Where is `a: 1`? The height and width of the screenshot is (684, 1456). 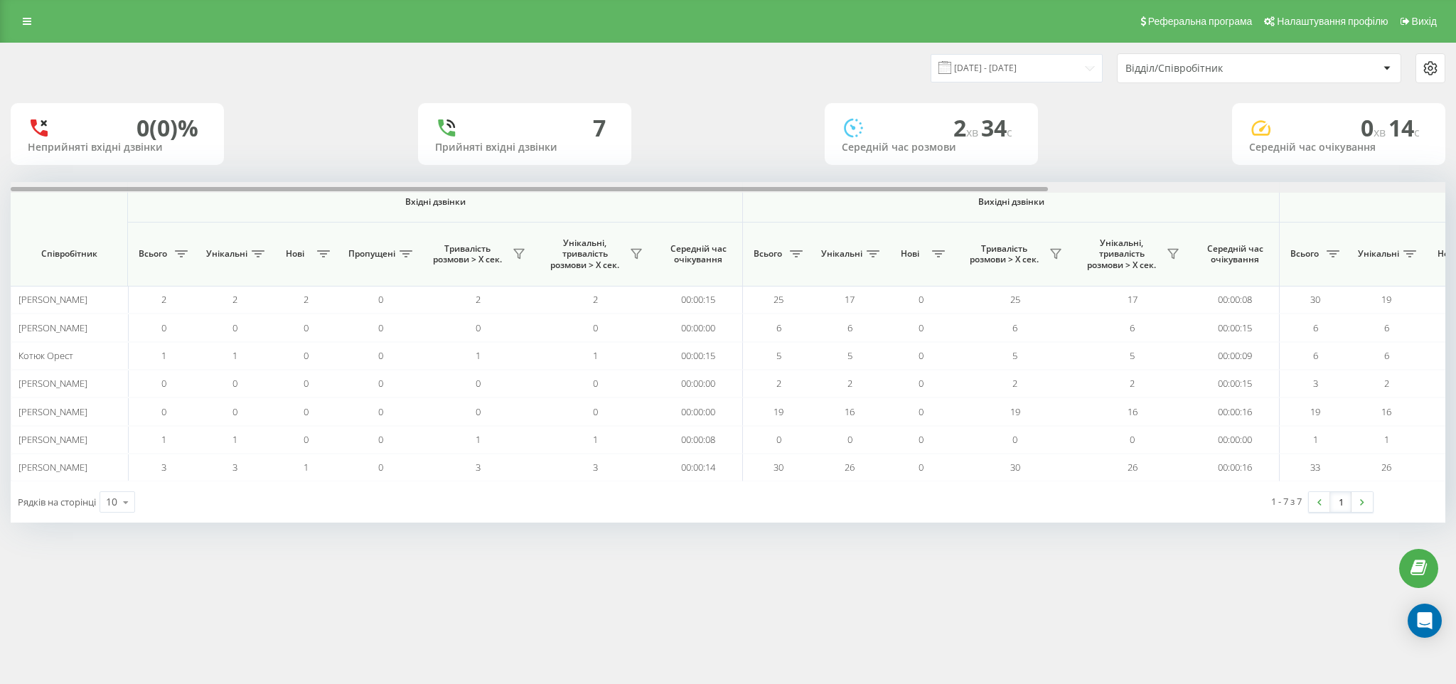
a: 1 is located at coordinates (1341, 502).